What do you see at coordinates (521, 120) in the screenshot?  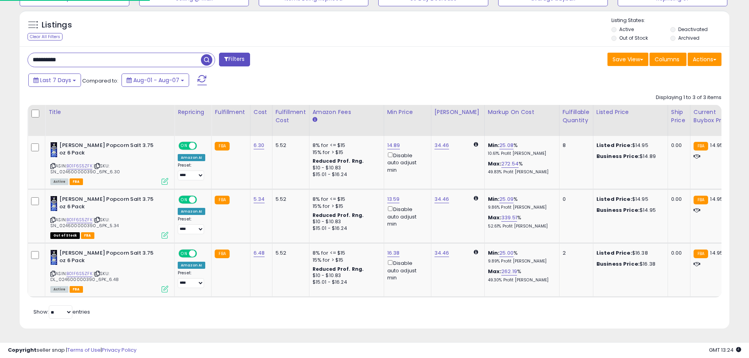 I see `th: The percentage added to the cost of goods (COGS) that forms the calculator for Min & Max prices.` at bounding box center [521, 120].